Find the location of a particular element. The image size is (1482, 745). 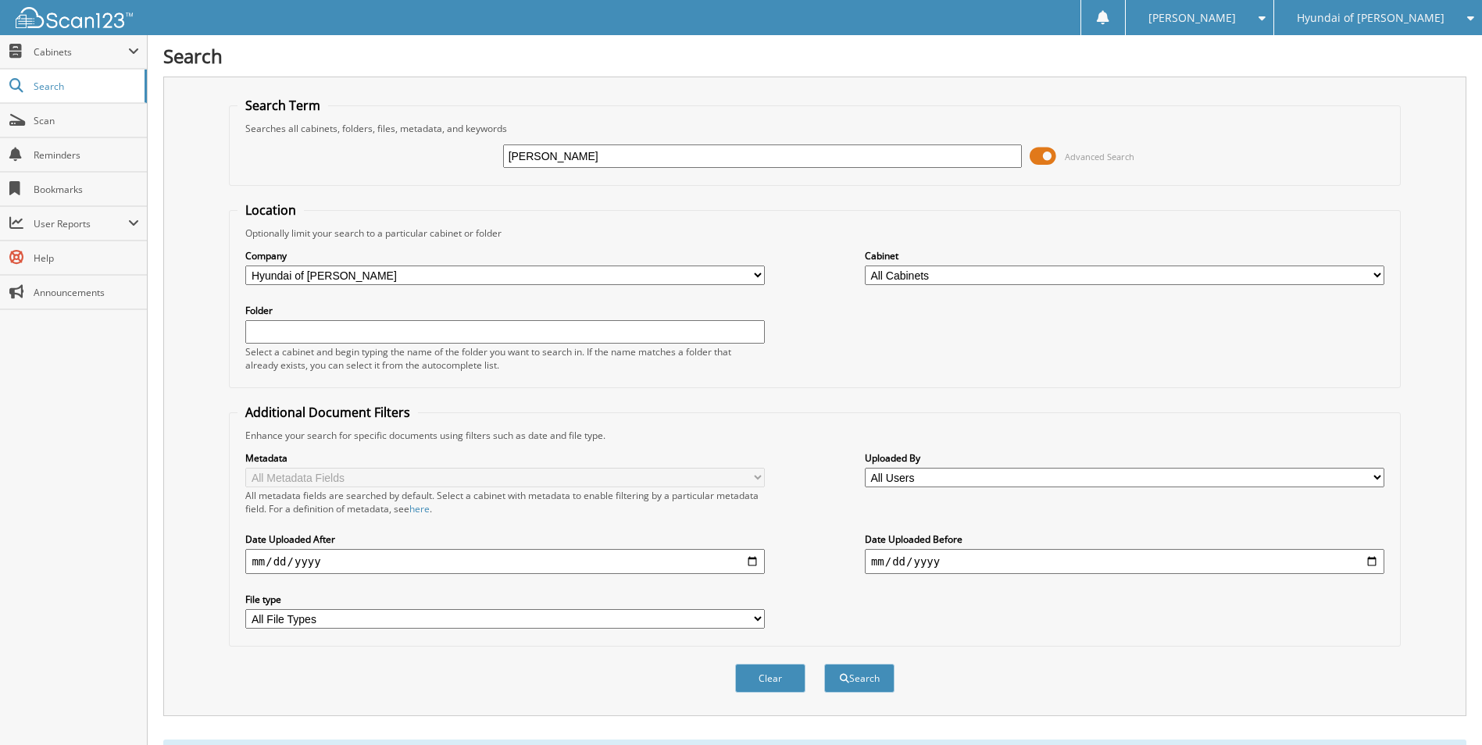

legend: Search Term is located at coordinates (283, 105).